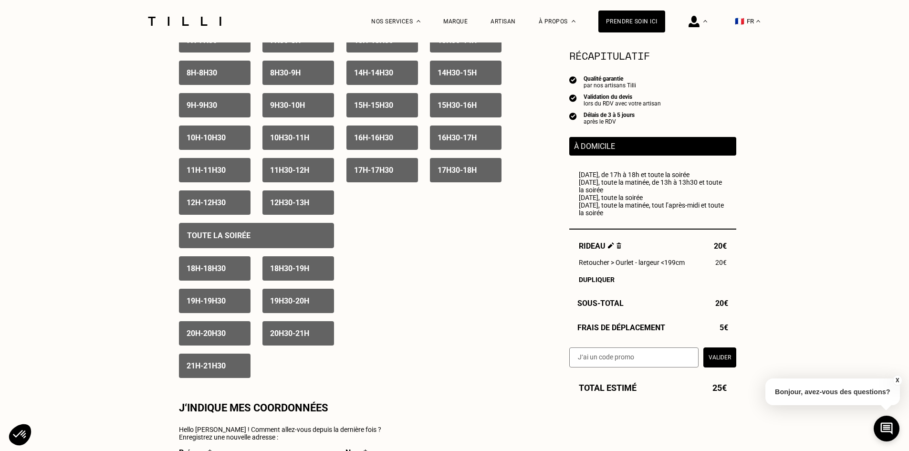 The width and height of the screenshot is (909, 451). I want to click on div: Frais de déplacement, so click(653, 327).